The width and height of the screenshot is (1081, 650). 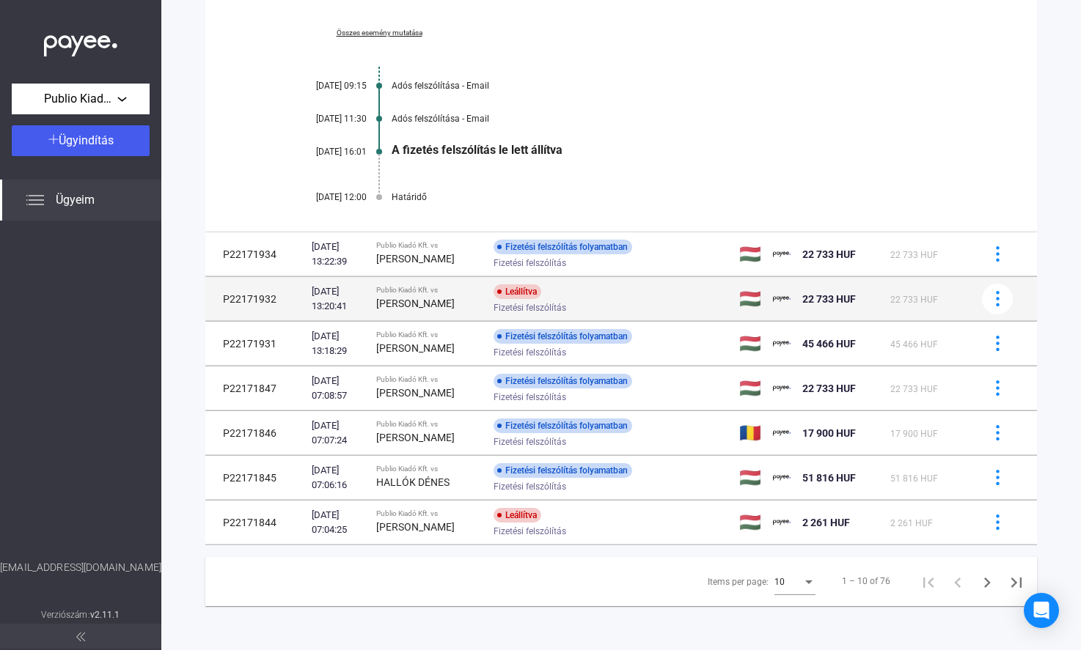 I want to click on span: 10, so click(x=779, y=582).